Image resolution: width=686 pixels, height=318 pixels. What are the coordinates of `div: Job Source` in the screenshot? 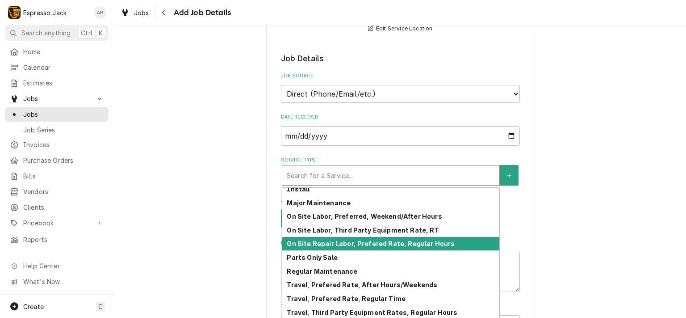 It's located at (400, 87).